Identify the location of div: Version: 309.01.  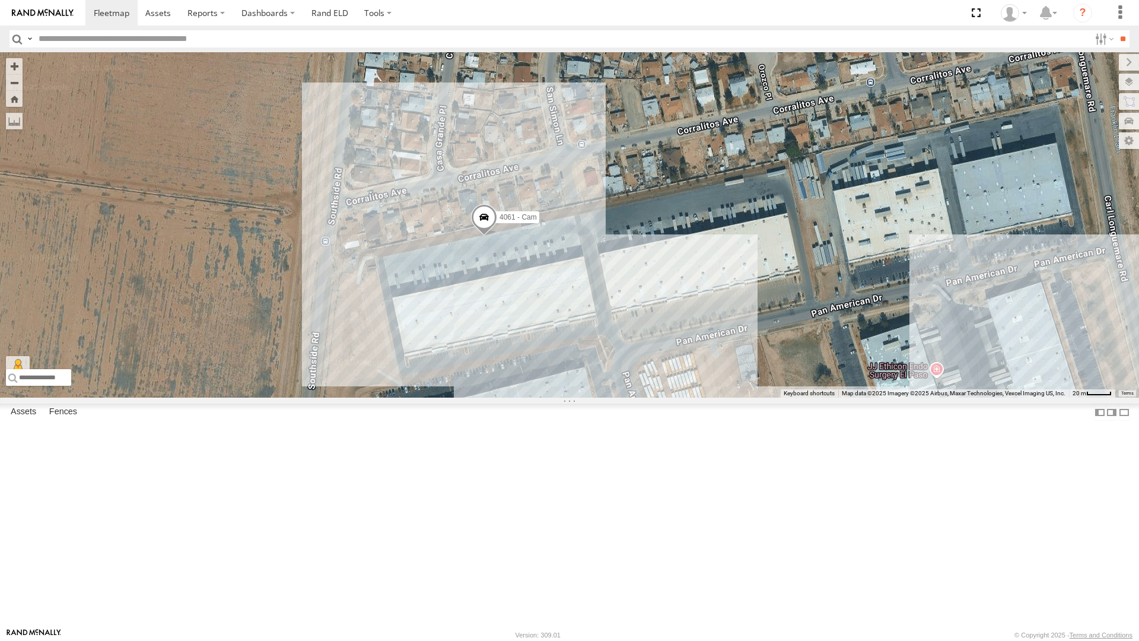
(538, 635).